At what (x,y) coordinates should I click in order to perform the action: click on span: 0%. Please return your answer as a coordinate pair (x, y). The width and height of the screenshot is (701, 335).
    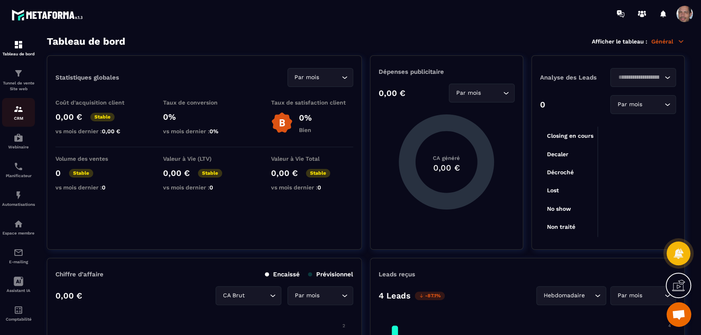
    Looking at the image, I should click on (214, 131).